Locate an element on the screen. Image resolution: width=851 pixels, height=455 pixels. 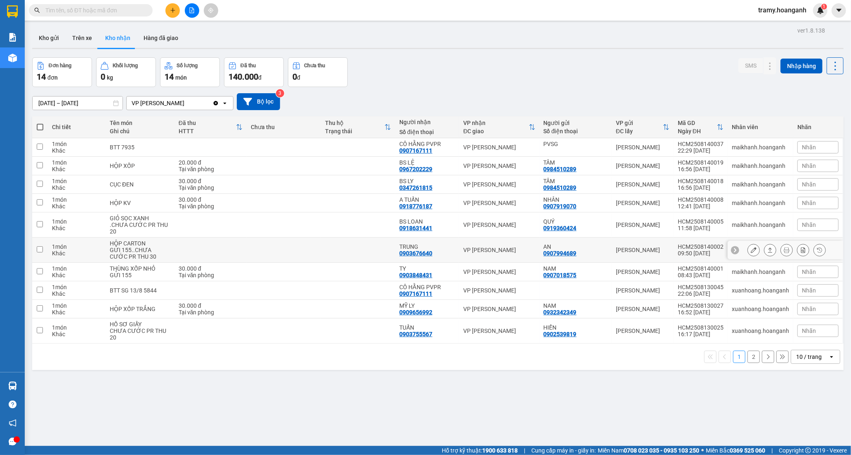
div: Số điện thoại is located at coordinates (427, 132).